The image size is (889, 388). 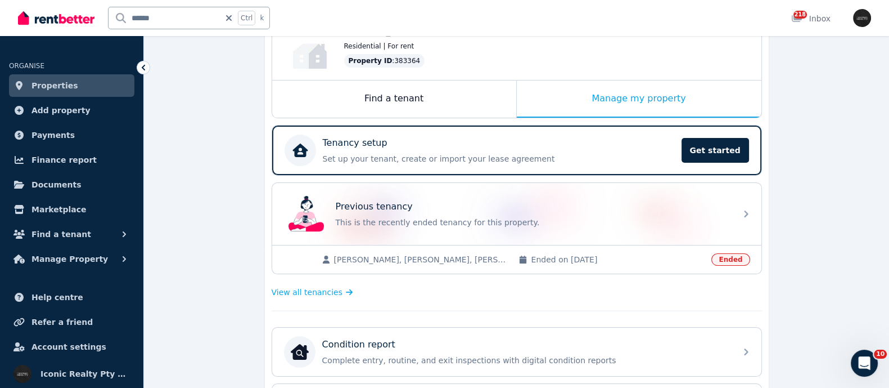 I want to click on span: ORGANISE, so click(x=26, y=66).